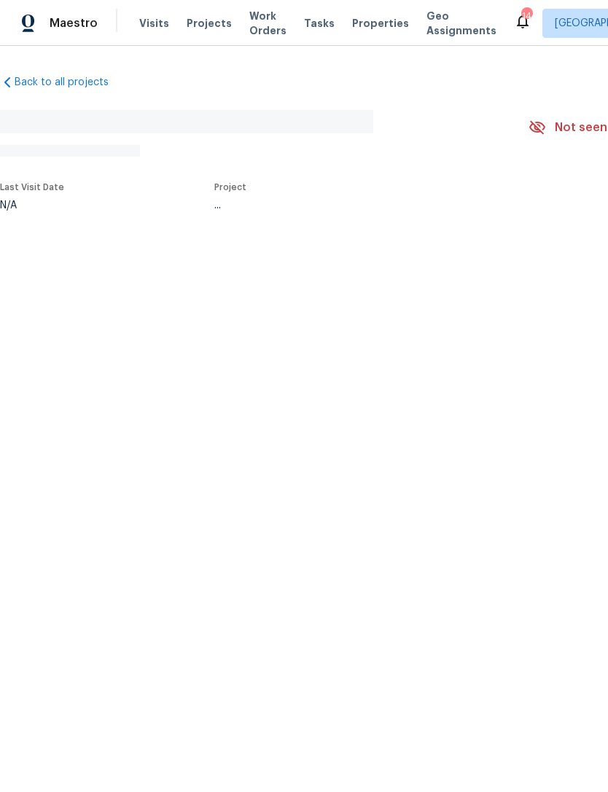 Image resolution: width=608 pixels, height=792 pixels. Describe the element at coordinates (526, 16) in the screenshot. I see `div: 14` at that location.